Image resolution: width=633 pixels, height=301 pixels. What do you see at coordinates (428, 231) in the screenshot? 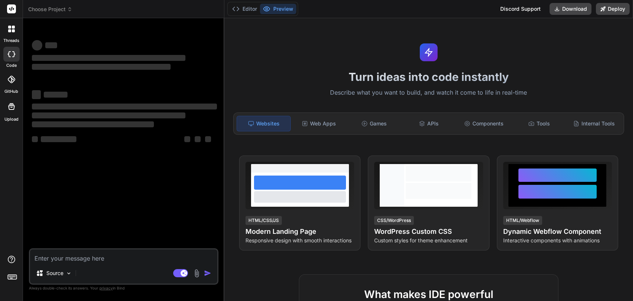
I see `h4: WordPress Custom CSS` at bounding box center [428, 231].